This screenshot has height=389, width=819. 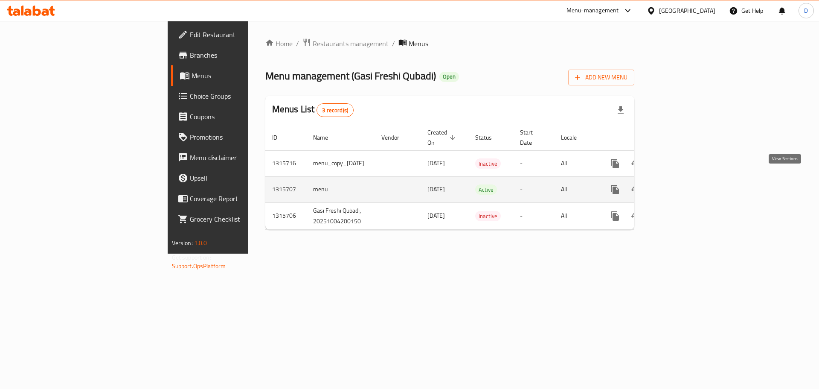 I want to click on a: Promotions, so click(x=238, y=137).